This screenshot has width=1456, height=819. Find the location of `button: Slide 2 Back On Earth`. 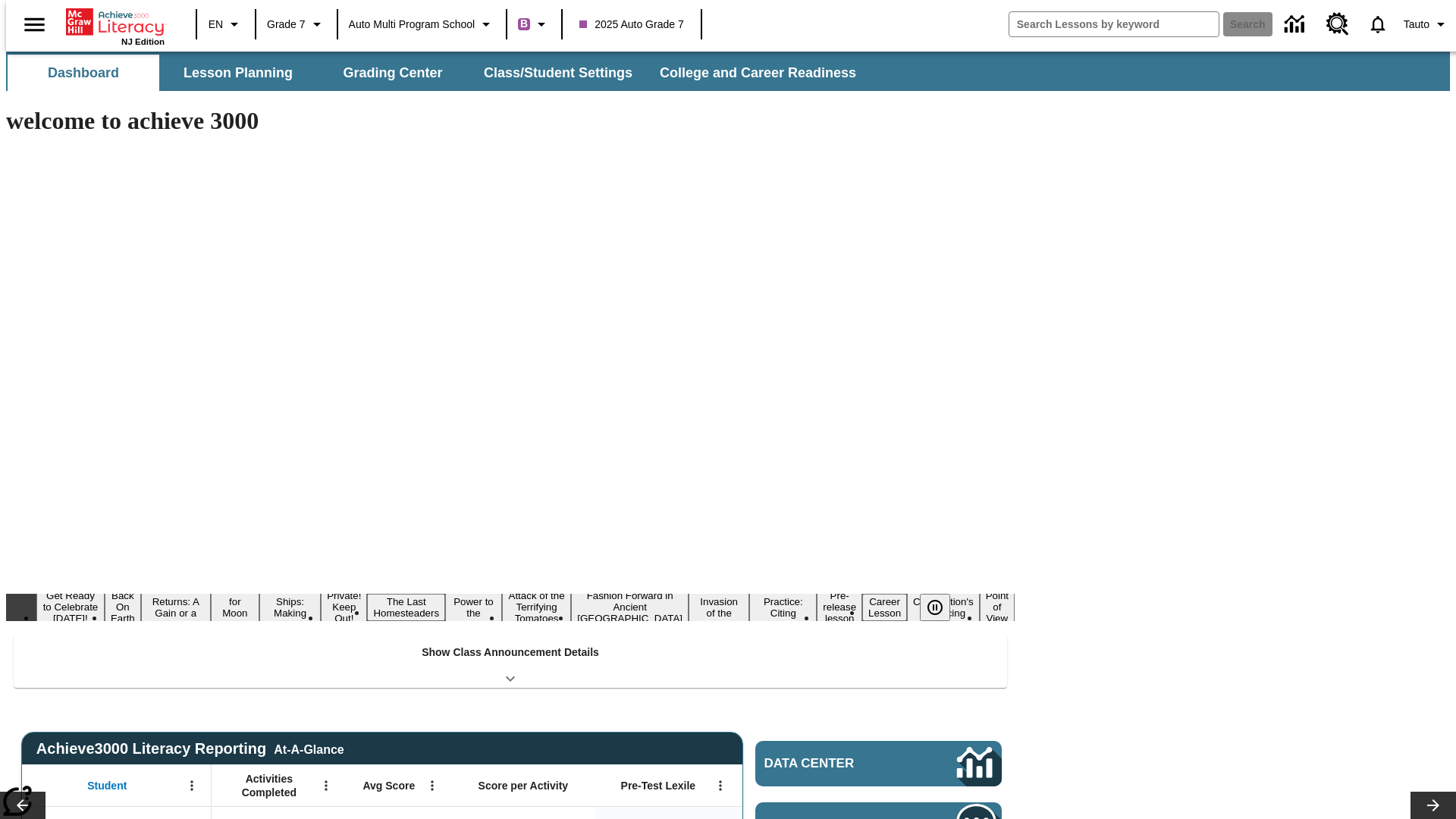

button: Slide 2 Back On Earth is located at coordinates (123, 607).